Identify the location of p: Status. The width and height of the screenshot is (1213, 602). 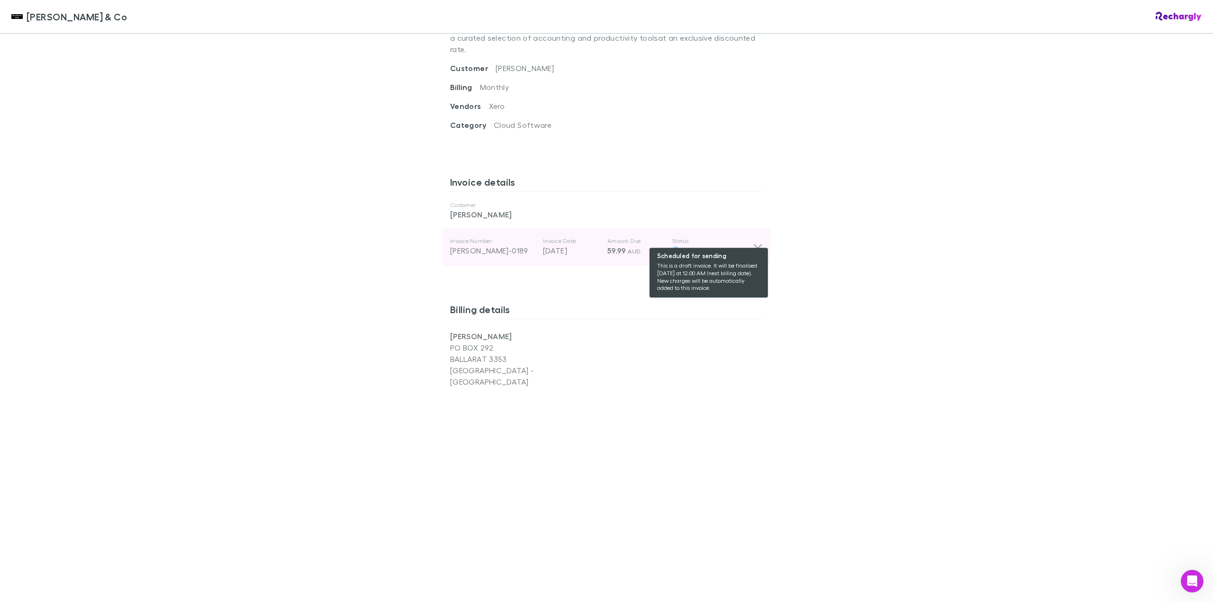
(712, 241).